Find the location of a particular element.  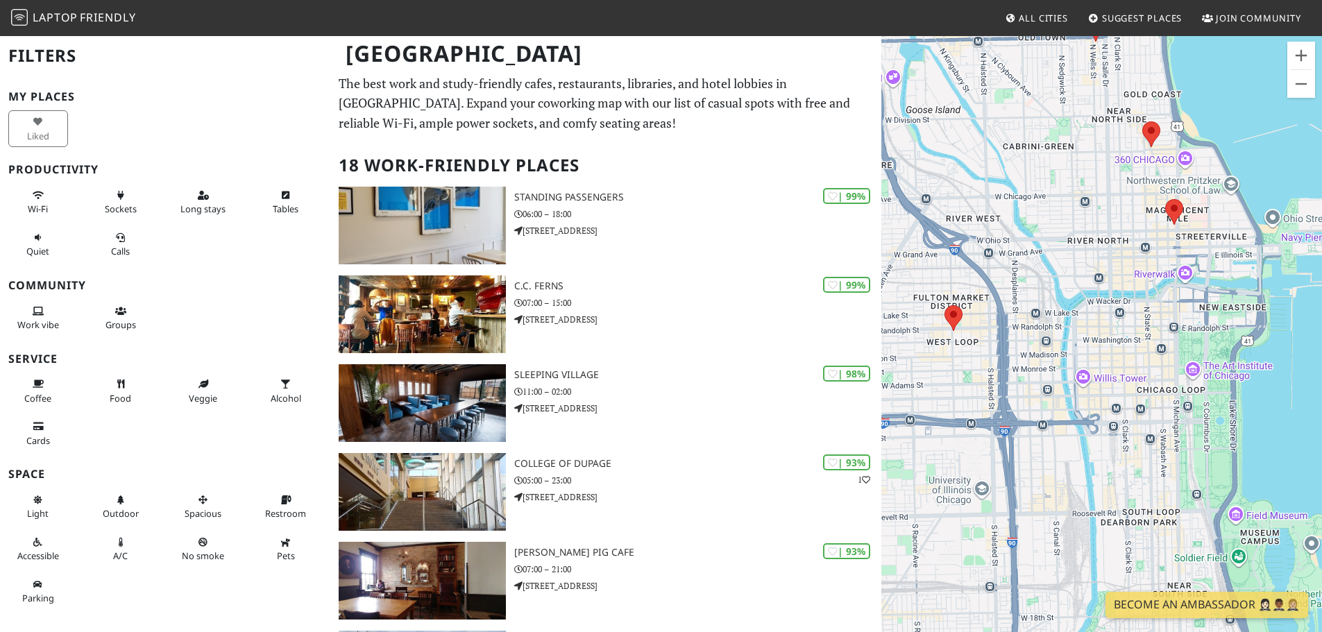

button: Tables is located at coordinates (286, 202).